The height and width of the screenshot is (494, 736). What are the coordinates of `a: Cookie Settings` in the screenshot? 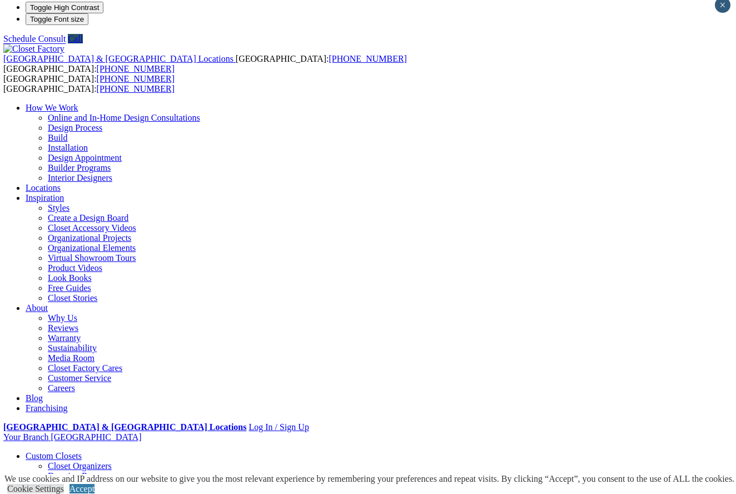 It's located at (36, 488).